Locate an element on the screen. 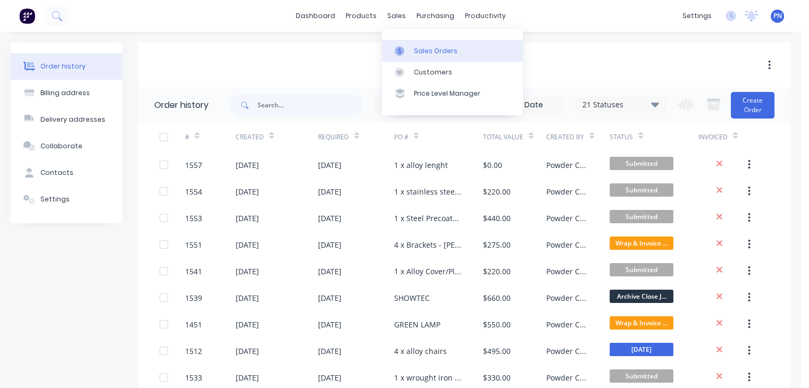  div: 1451 is located at coordinates (193, 324).